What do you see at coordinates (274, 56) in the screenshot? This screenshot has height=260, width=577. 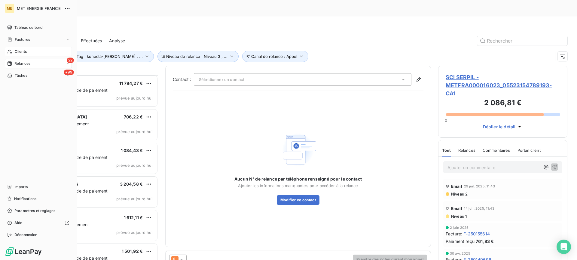 I see `span: Canal de relance : Appel` at bounding box center [274, 56].